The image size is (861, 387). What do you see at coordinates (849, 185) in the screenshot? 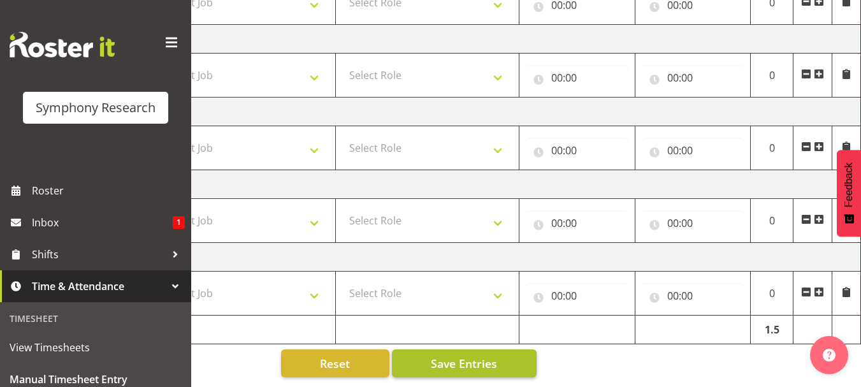
I see `span: Feedback` at bounding box center [849, 185].